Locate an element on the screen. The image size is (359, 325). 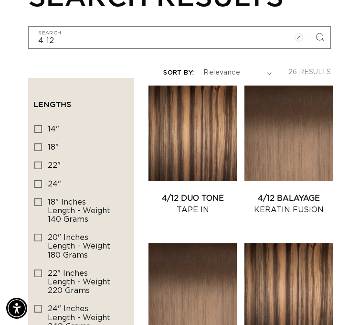
a: 4/12 Duo Tone Tape In is located at coordinates (192, 204).